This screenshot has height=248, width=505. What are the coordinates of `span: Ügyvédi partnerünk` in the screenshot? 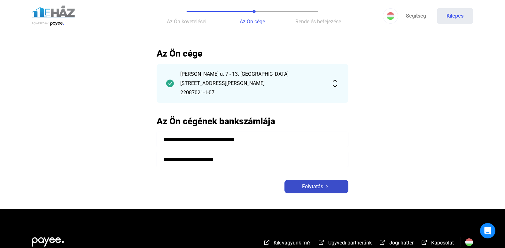 It's located at (350, 242).